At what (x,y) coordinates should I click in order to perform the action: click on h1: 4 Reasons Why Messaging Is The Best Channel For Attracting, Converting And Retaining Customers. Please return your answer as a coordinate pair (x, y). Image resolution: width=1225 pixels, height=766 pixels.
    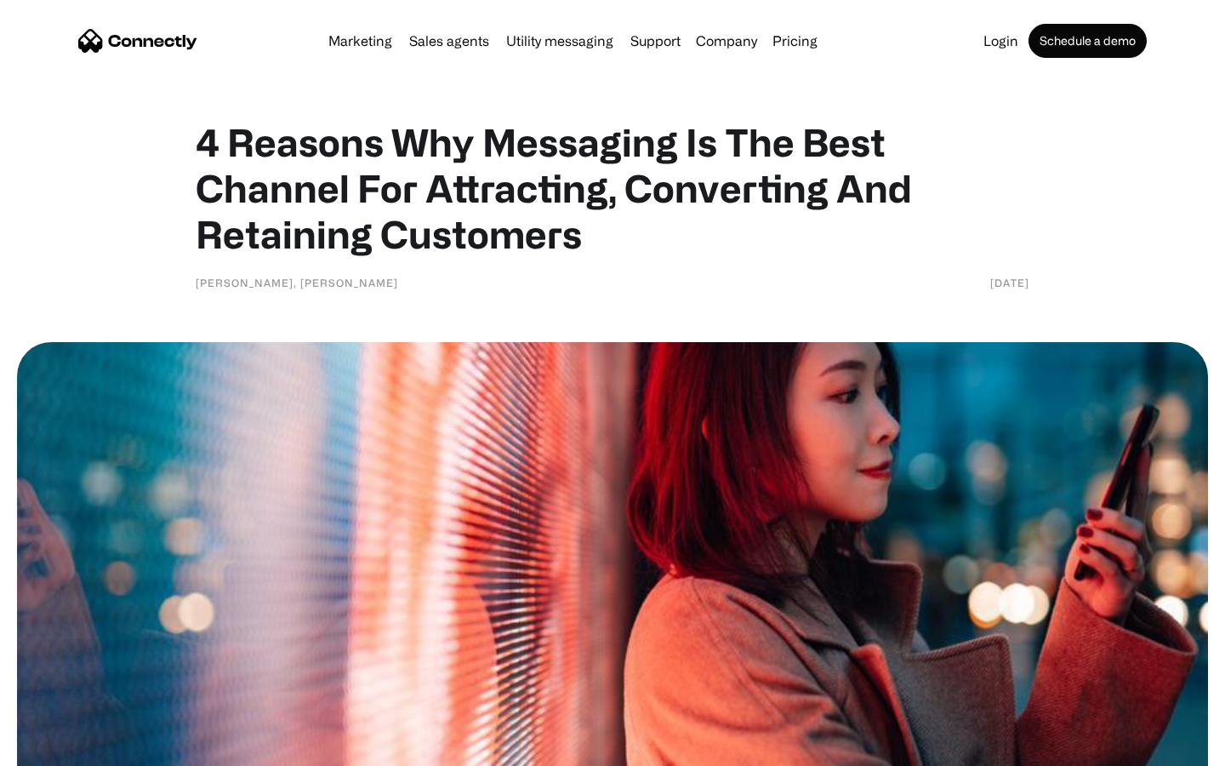
    Looking at the image, I should click on (613, 188).